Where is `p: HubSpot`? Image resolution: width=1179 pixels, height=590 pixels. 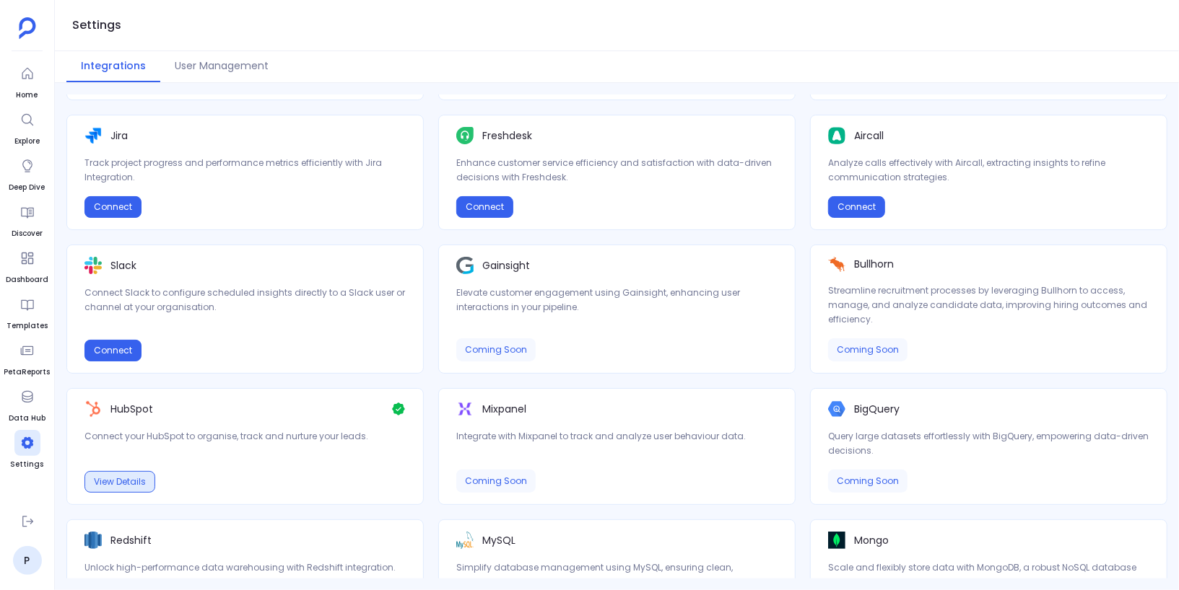 p: HubSpot is located at coordinates (131, 409).